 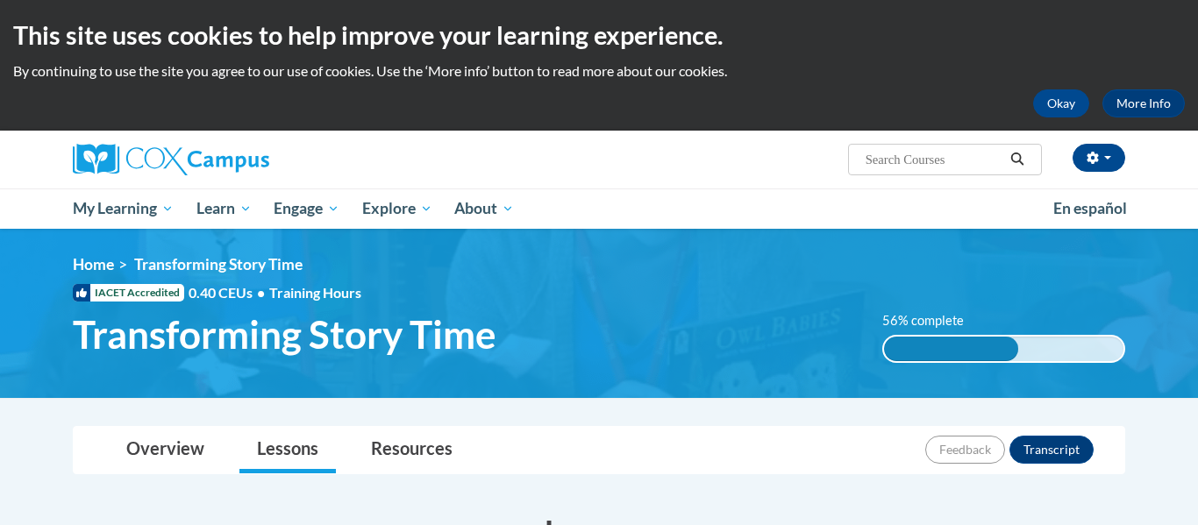 I want to click on a: Home, so click(x=93, y=264).